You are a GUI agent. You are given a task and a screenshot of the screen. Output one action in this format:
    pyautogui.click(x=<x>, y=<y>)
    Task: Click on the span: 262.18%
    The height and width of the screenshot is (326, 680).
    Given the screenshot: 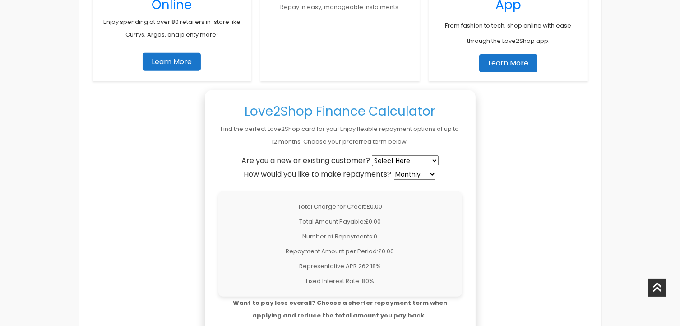 What is the action you would take?
    pyautogui.click(x=370, y=266)
    